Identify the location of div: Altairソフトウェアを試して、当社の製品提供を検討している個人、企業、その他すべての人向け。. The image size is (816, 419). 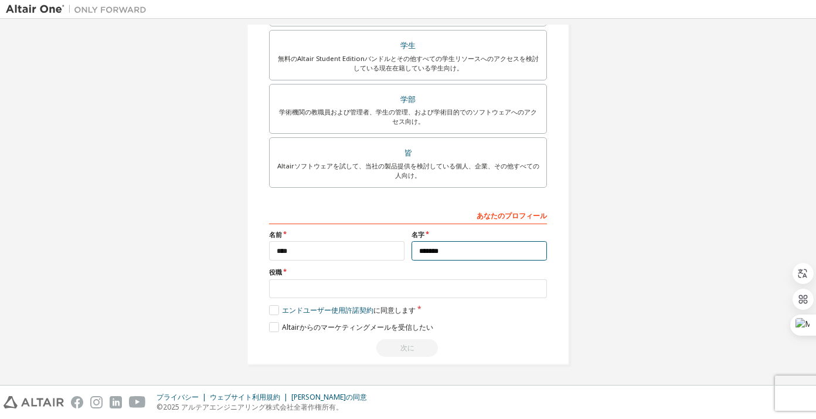
(408, 171).